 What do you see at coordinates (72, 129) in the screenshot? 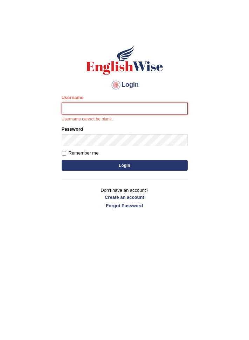
I see `label: Password` at bounding box center [72, 129].